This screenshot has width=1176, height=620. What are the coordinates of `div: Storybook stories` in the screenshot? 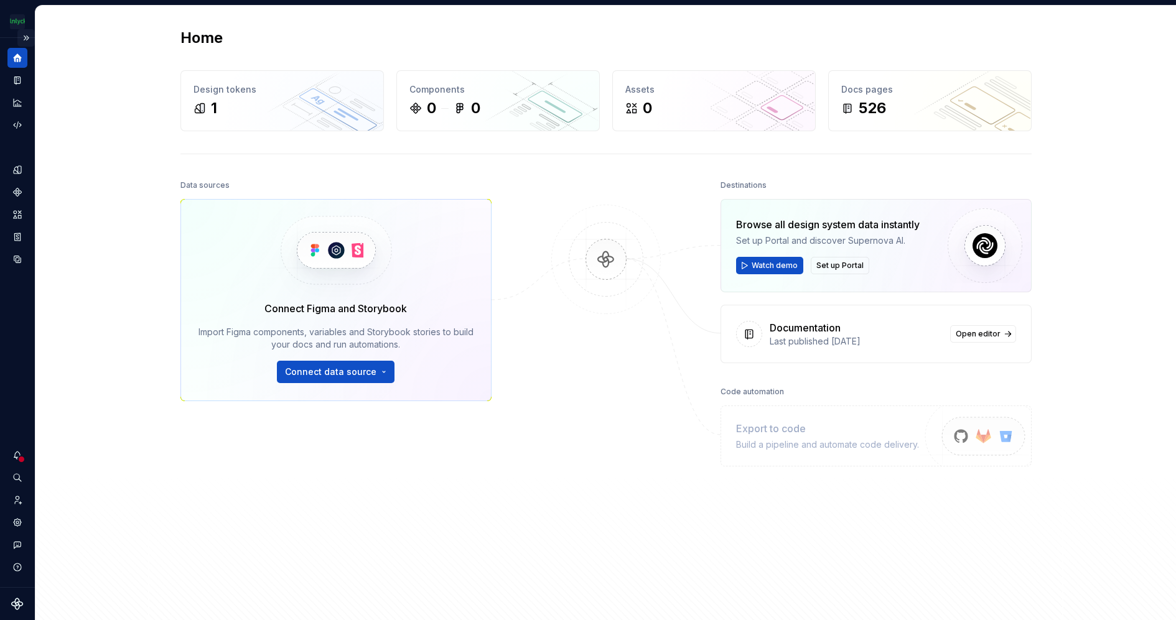 It's located at (17, 237).